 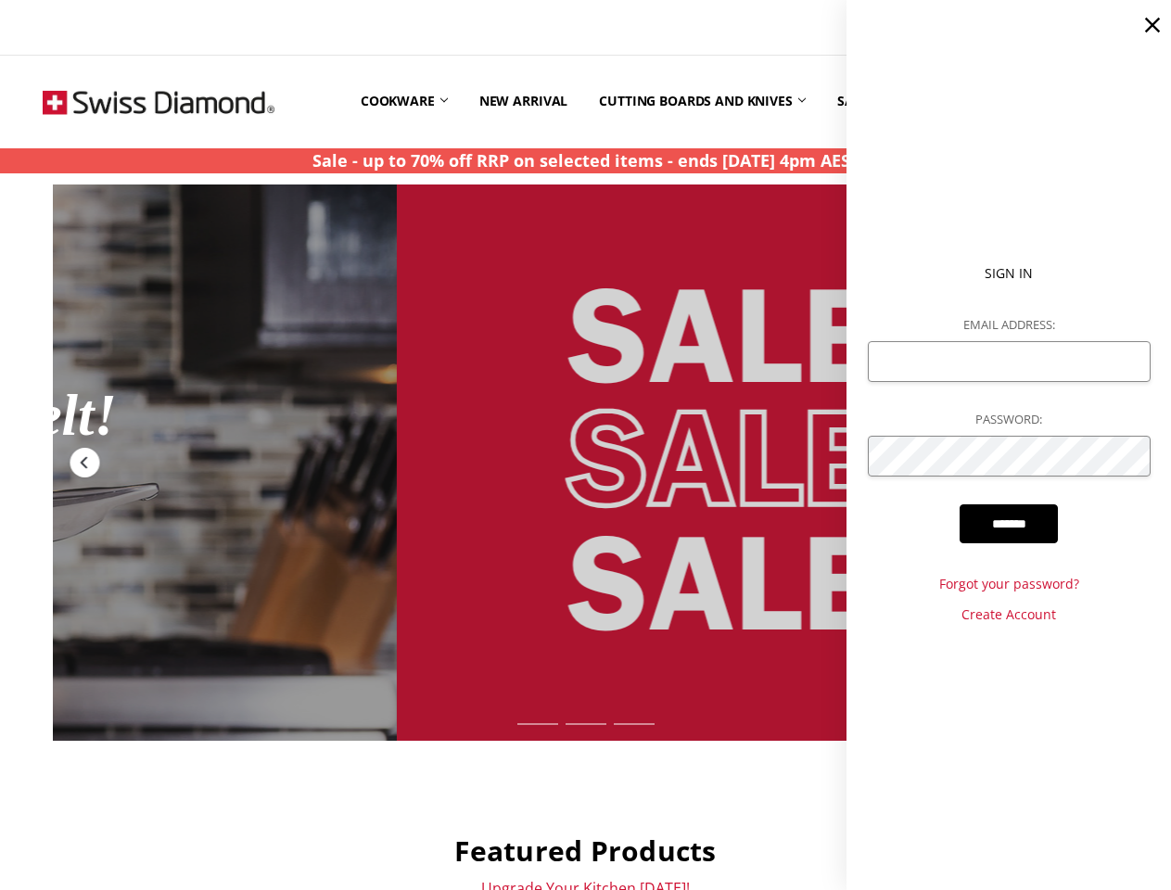 What do you see at coordinates (702, 101) in the screenshot?
I see `a: Cutting boards and knives` at bounding box center [702, 101].